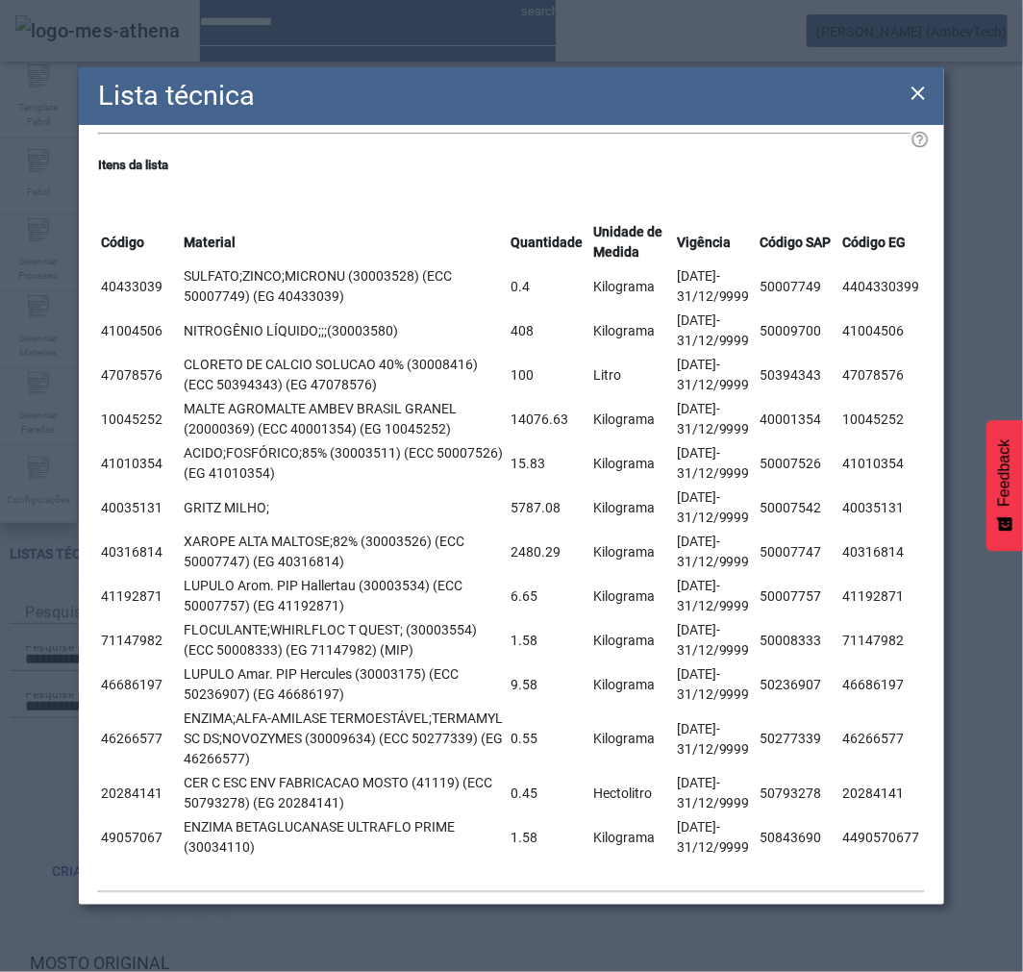  What do you see at coordinates (512, 165) in the screenshot?
I see `h5: Itens da lista` at bounding box center [512, 165].